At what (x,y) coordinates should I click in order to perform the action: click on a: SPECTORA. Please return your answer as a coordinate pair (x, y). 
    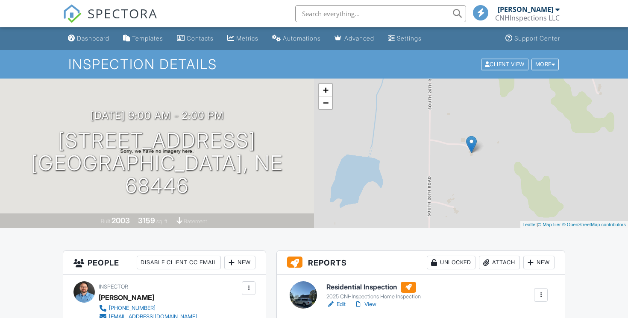
    Looking at the image, I should click on (110, 21).